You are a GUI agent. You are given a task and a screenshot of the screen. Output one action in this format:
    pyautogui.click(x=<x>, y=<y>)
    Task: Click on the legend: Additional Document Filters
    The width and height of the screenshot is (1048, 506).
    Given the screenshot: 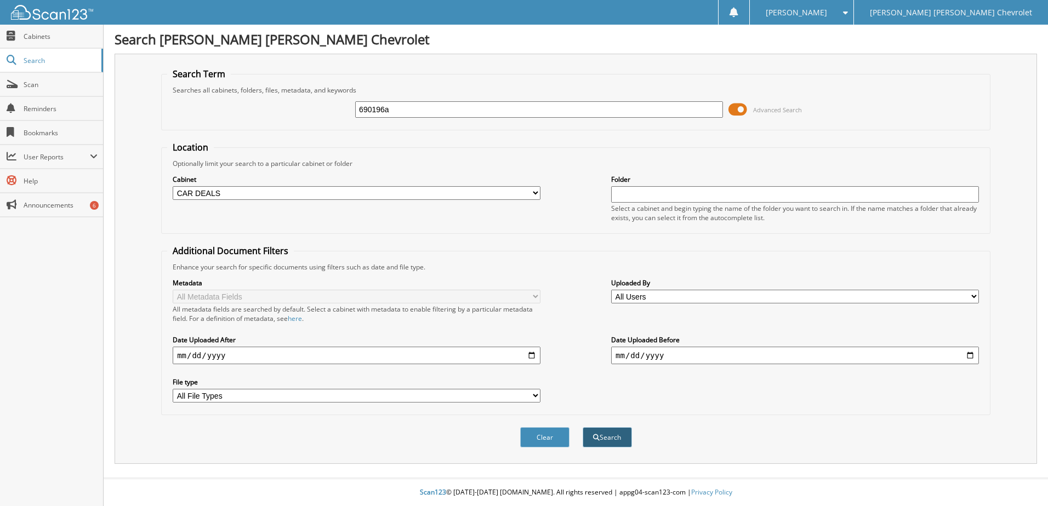 What is the action you would take?
    pyautogui.click(x=230, y=251)
    